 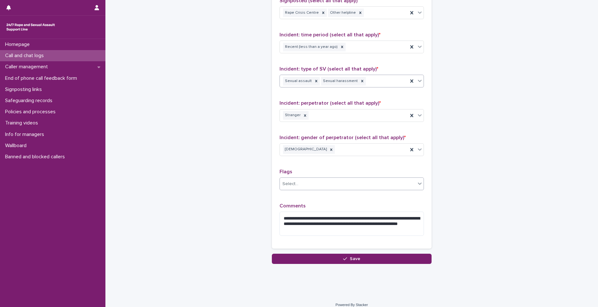 I want to click on p: Call and chat logs, so click(x=26, y=56).